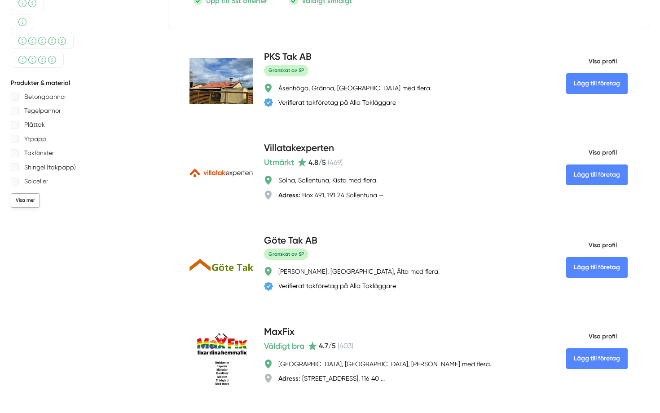 This screenshot has height=413, width=660. I want to click on h4: Villatakexperten, so click(299, 148).